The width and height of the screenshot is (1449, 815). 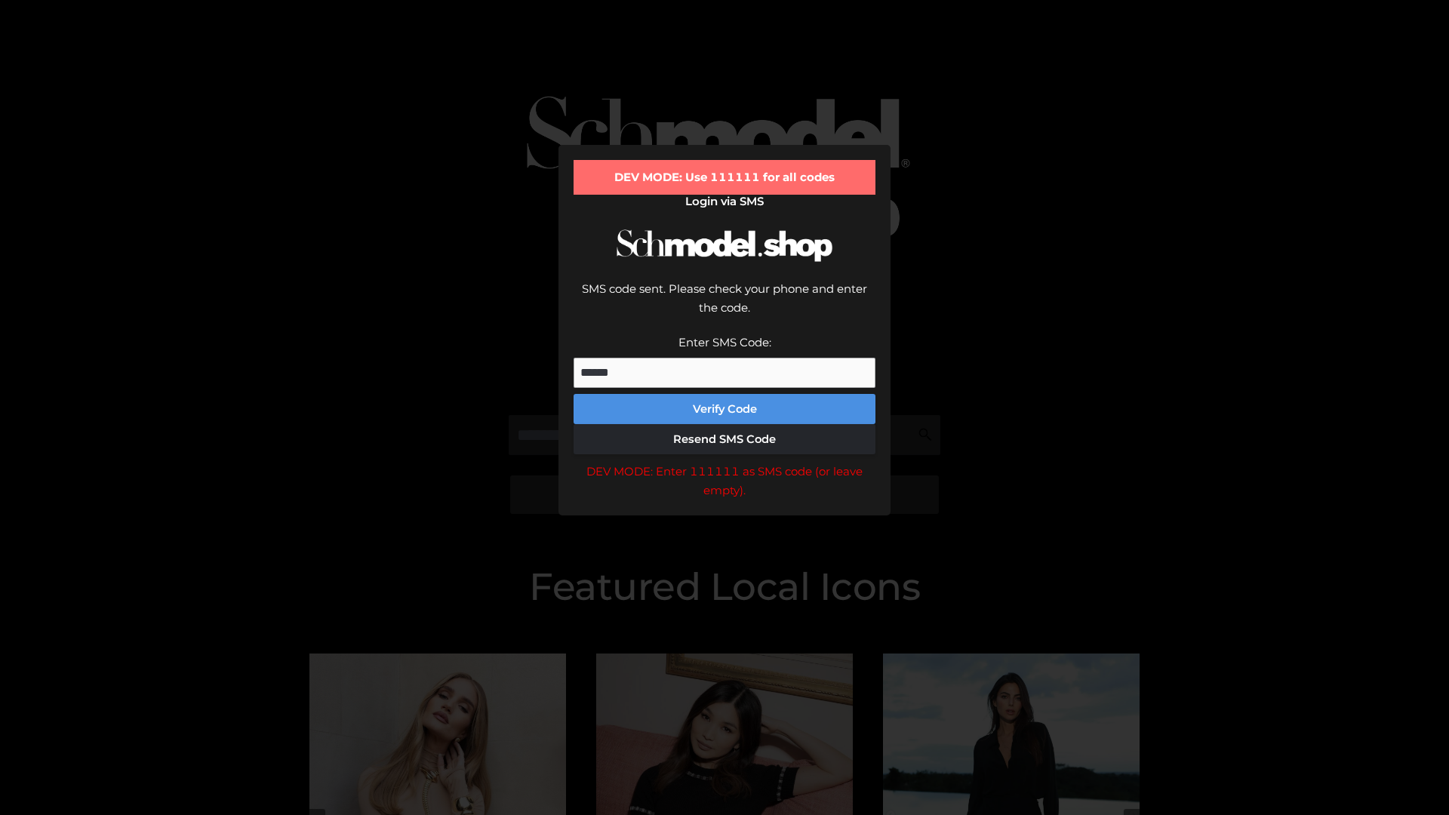 What do you see at coordinates (725, 202) in the screenshot?
I see `h2: Login via SMS` at bounding box center [725, 202].